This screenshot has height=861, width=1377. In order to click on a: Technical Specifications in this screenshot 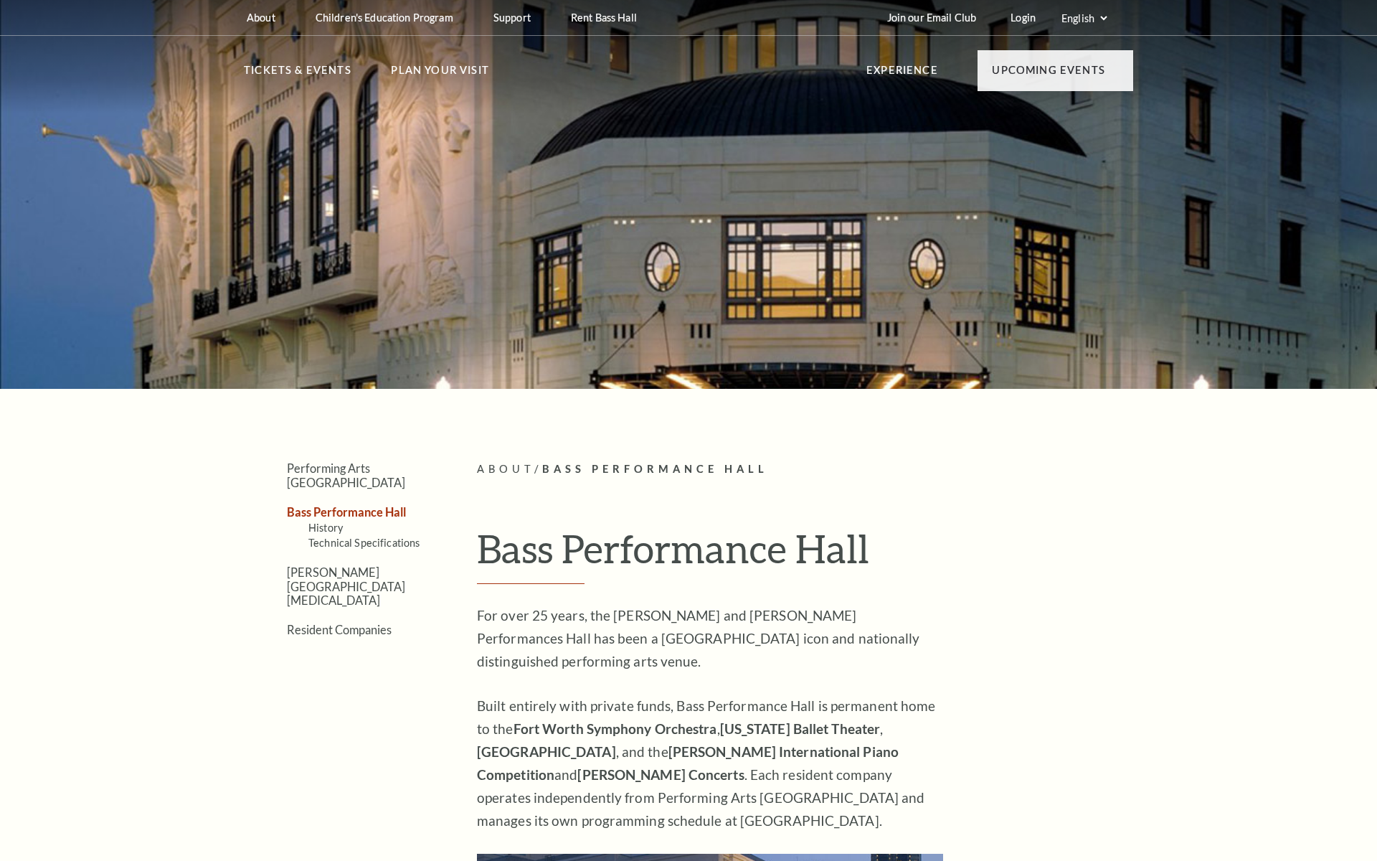, I will do `click(364, 542)`.